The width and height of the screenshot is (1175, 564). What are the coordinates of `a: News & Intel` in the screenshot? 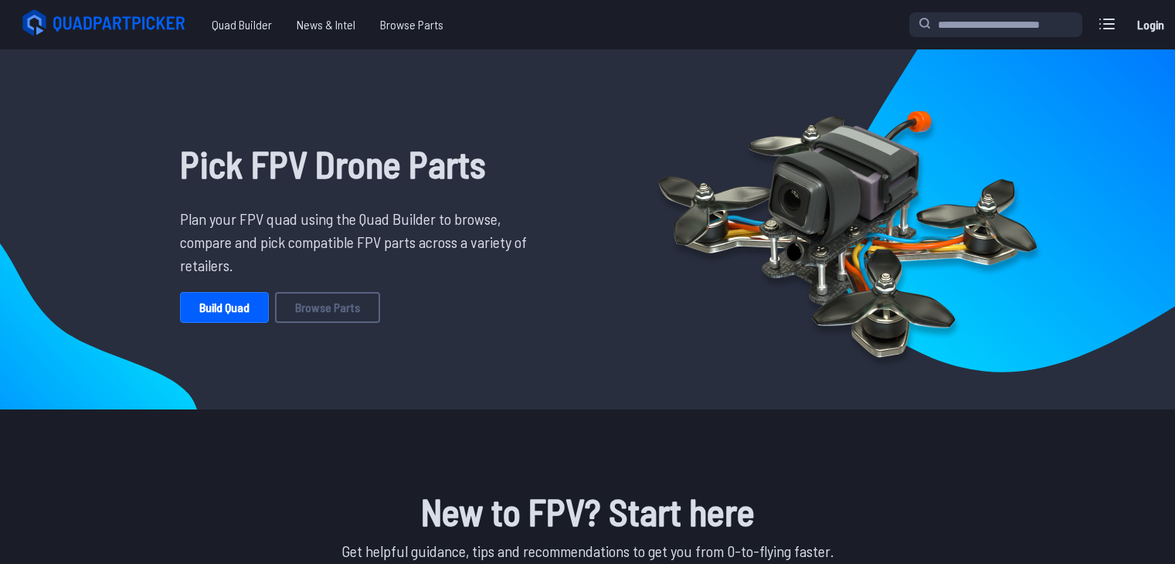 It's located at (326, 25).